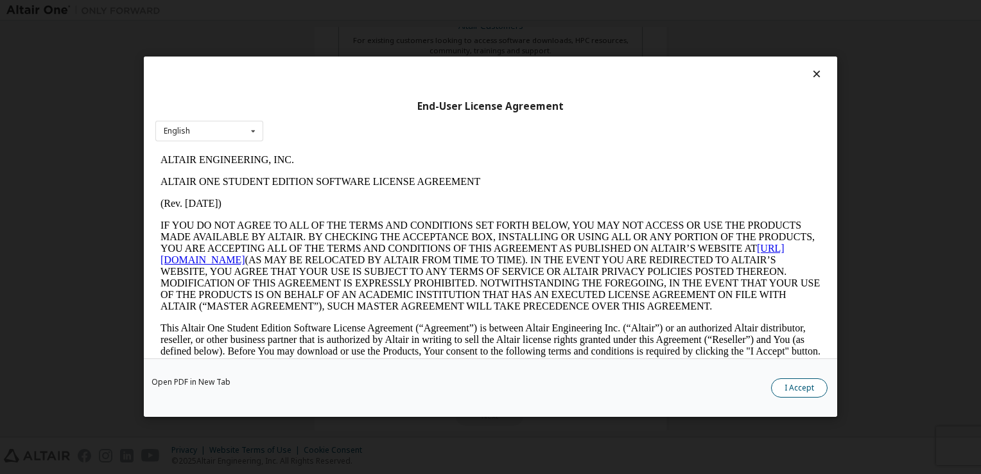 The image size is (981, 474). I want to click on p: ALTAIR ONE STUDENT EDITION SOFTWARE LICENSE AGREEMENT, so click(335, 33).